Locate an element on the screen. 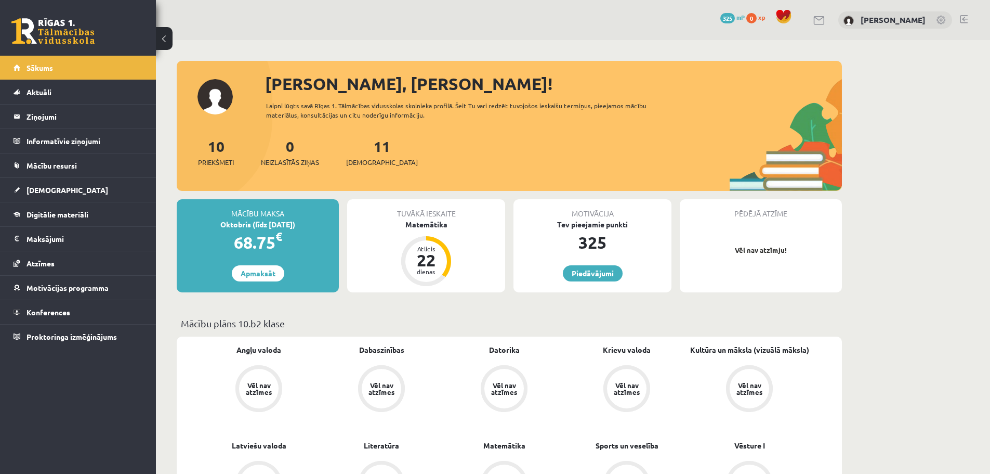 Image resolution: width=990 pixels, height=474 pixels. div: Tev pieejamie punkti is located at coordinates (593, 224).